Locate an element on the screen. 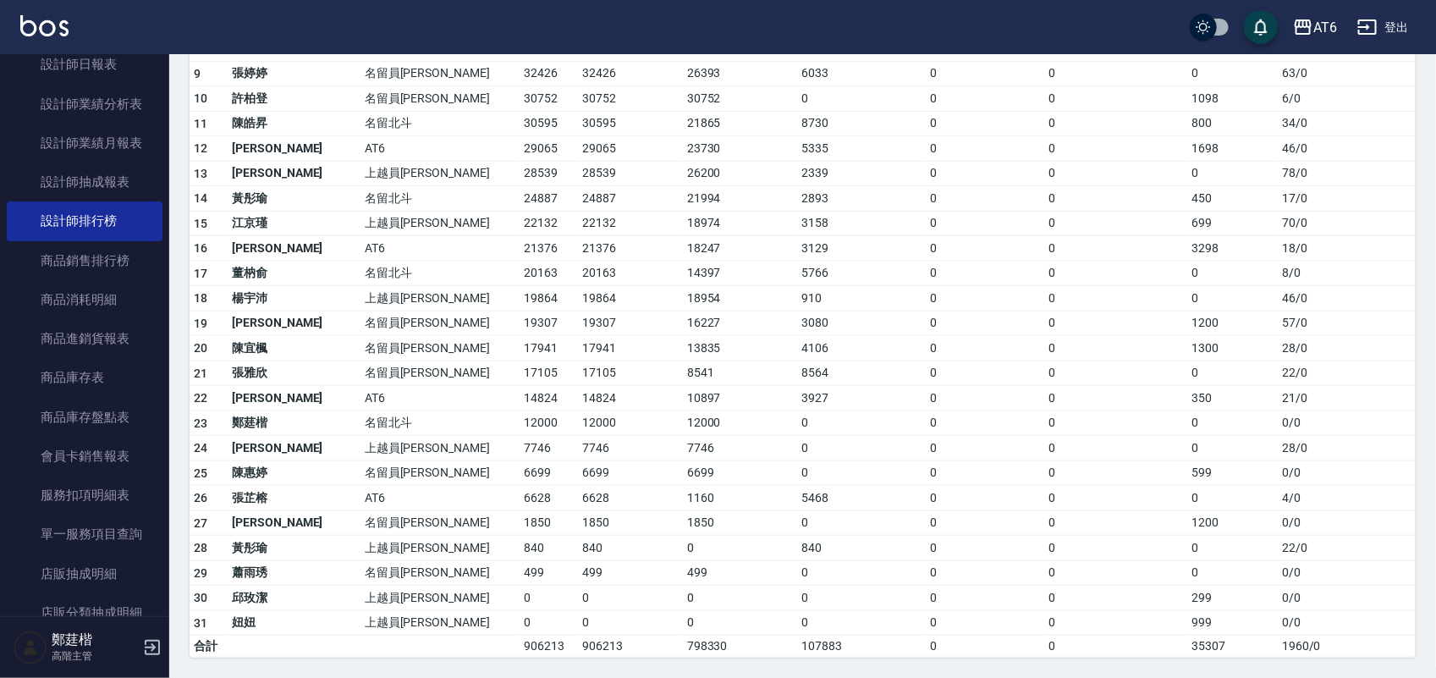 The image size is (1436, 678). td: 14824 is located at coordinates (631, 399).